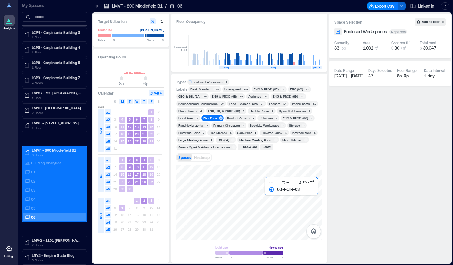  What do you see at coordinates (344, 70) in the screenshot?
I see `div: Date Range` at bounding box center [344, 70].